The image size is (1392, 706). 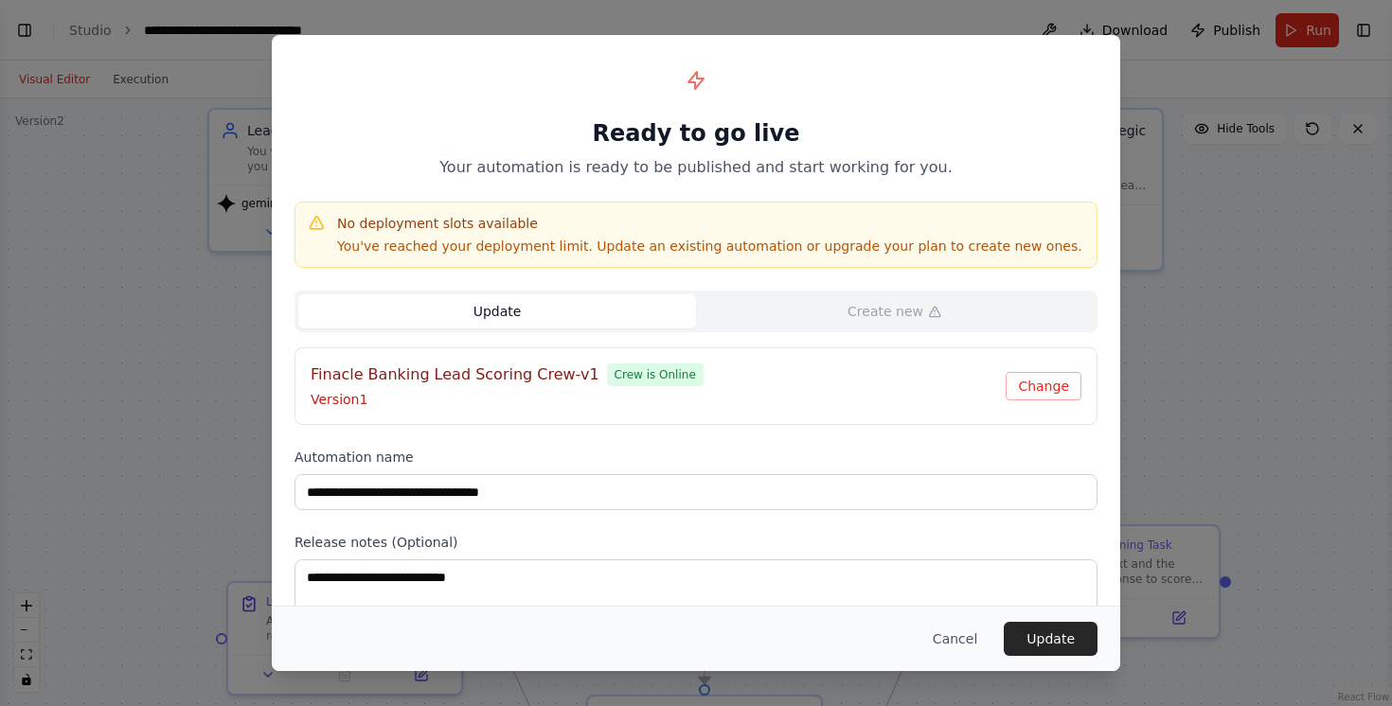 What do you see at coordinates (655, 375) in the screenshot?
I see `span: Crew is Online` at bounding box center [655, 375].